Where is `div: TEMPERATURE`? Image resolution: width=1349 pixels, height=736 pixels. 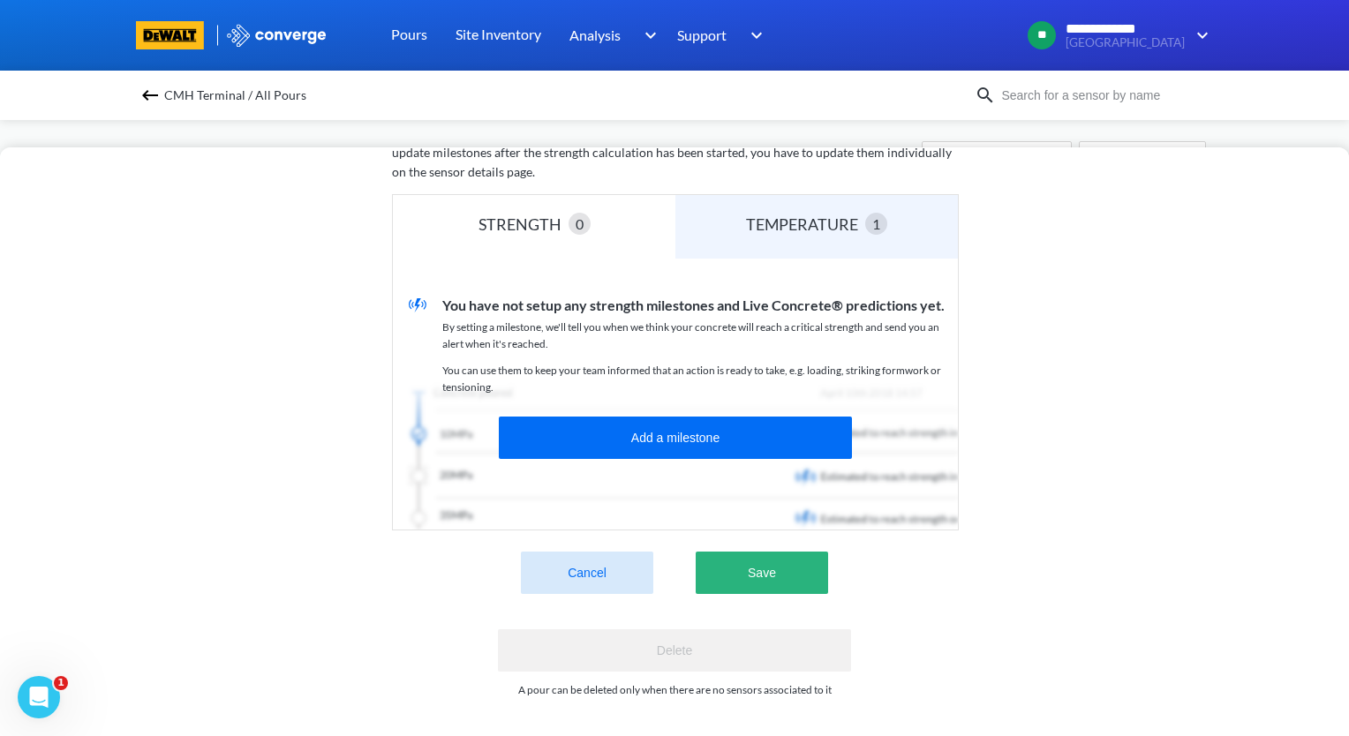 div: TEMPERATURE is located at coordinates (805, 224).